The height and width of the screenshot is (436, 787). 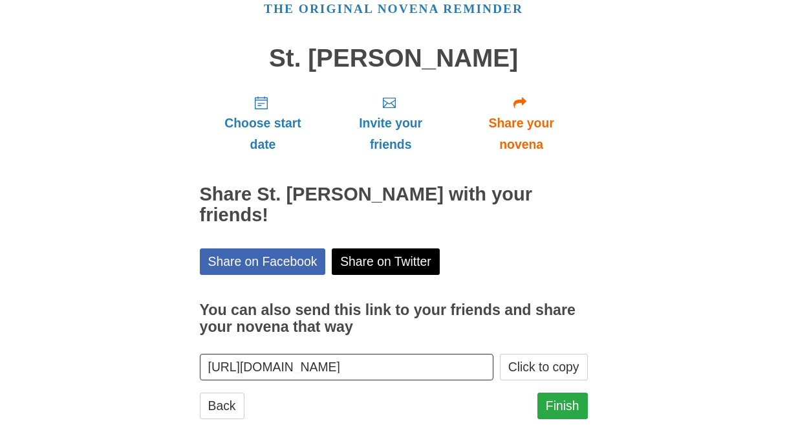 What do you see at coordinates (521, 134) in the screenshot?
I see `span: Share your novena` at bounding box center [521, 134].